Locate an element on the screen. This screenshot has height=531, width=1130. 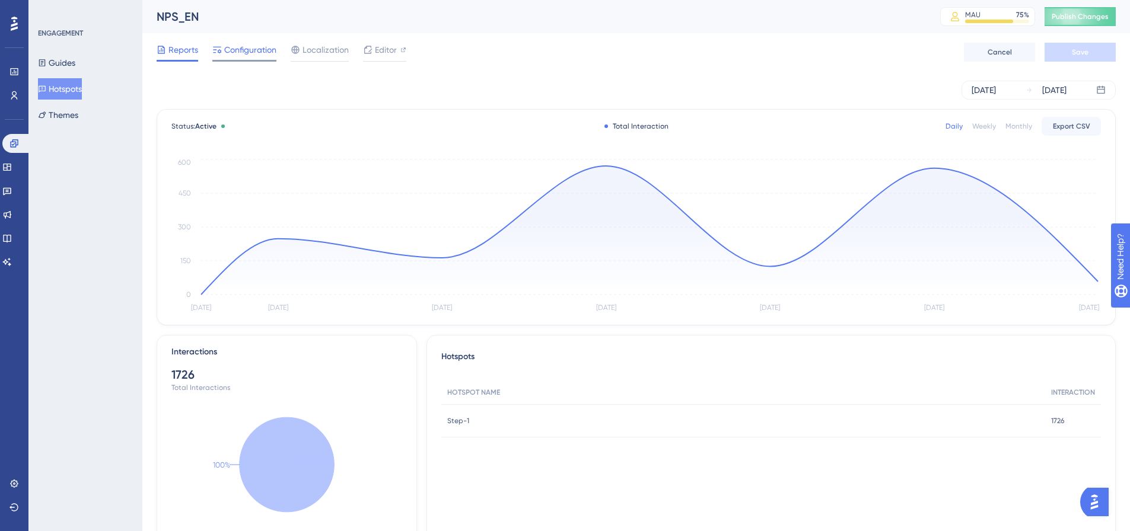
span: Publish Changes is located at coordinates (1080, 17).